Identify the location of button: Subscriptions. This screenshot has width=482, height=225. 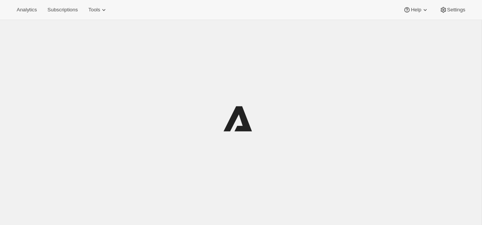
(63, 10).